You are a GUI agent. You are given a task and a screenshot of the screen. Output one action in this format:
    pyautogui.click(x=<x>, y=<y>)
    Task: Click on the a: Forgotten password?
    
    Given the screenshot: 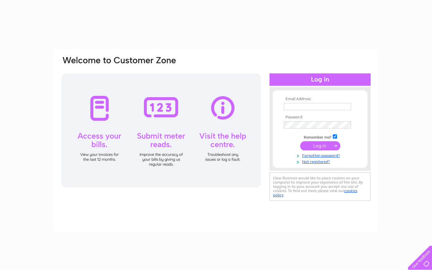 What is the action you would take?
    pyautogui.click(x=321, y=155)
    